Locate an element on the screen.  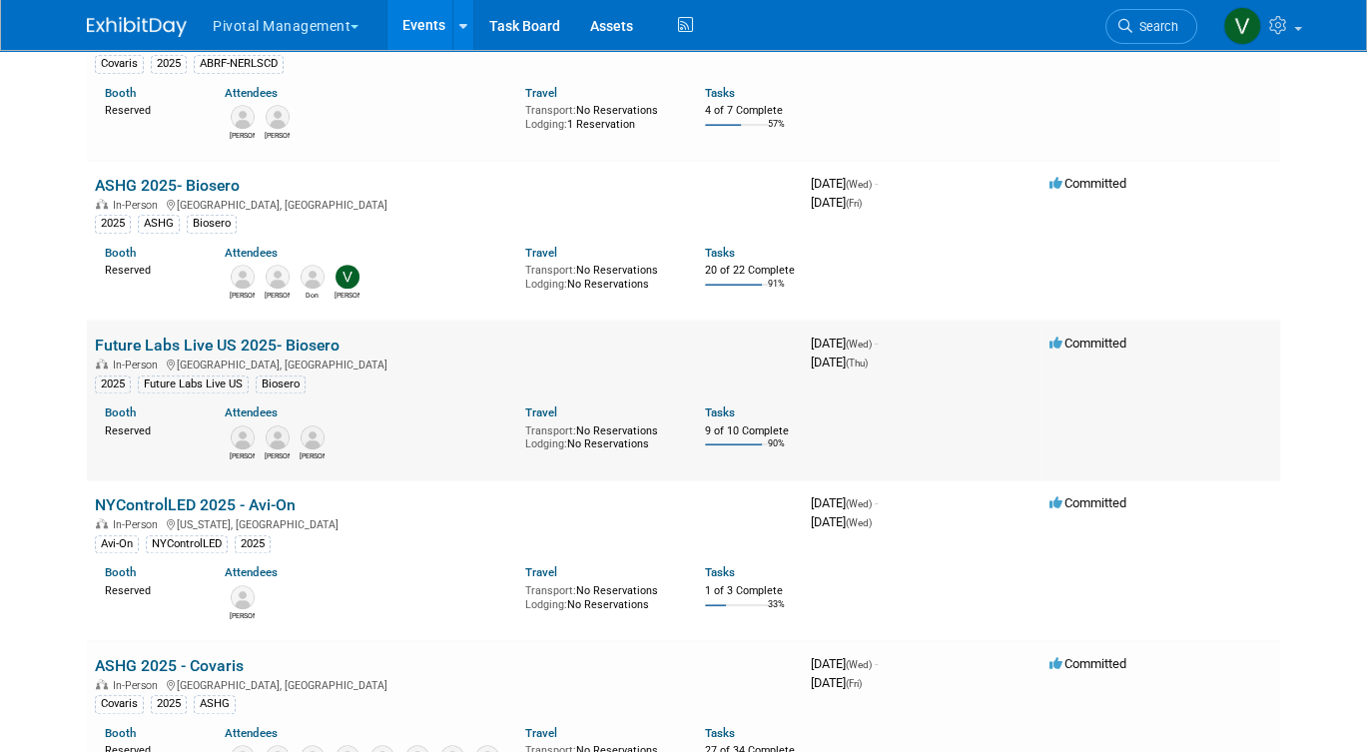
img: Don Janezic is located at coordinates (313, 277).